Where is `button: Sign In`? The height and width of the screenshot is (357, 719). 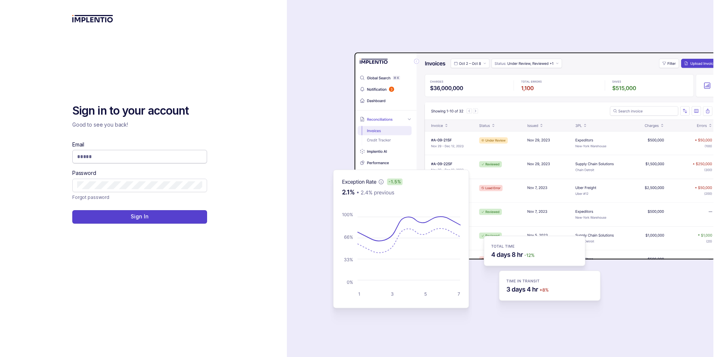 button: Sign In is located at coordinates (140, 217).